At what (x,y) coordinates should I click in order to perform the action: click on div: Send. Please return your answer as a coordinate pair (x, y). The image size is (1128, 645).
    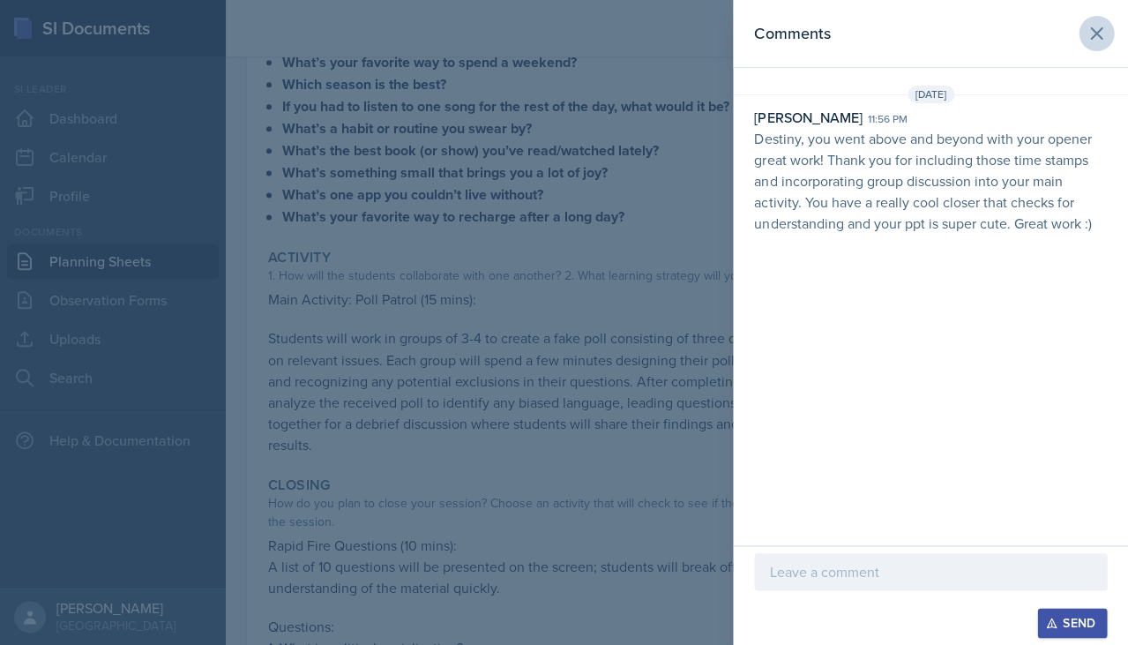
    Looking at the image, I should click on (1072, 623).